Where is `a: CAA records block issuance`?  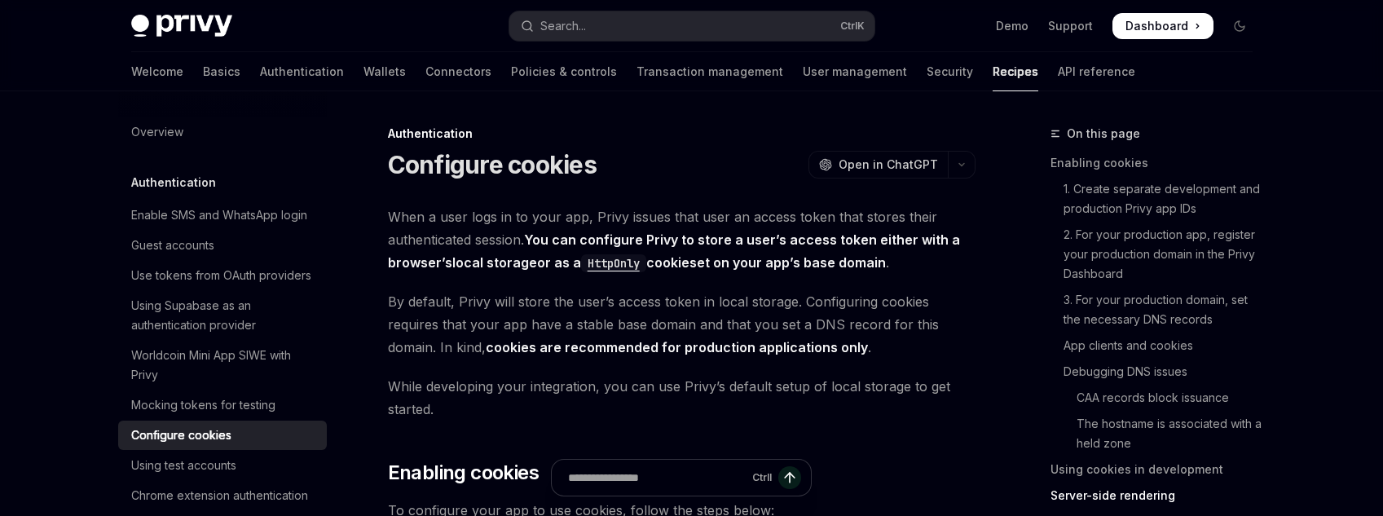
a: CAA records block issuance is located at coordinates (1158, 398).